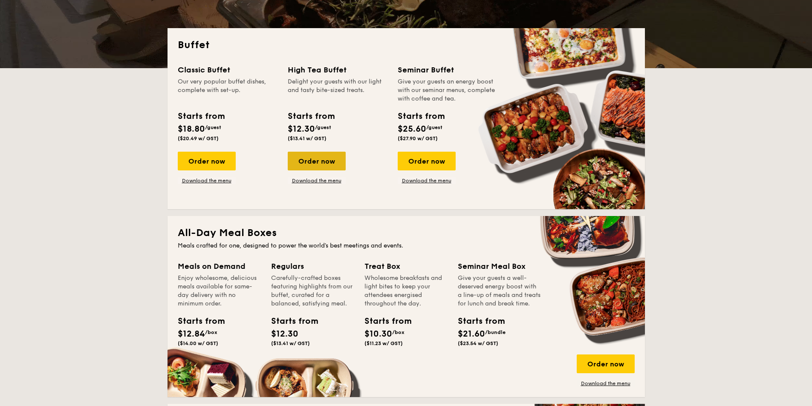 This screenshot has height=406, width=812. What do you see at coordinates (191, 334) in the screenshot?
I see `span: $12.84` at bounding box center [191, 334].